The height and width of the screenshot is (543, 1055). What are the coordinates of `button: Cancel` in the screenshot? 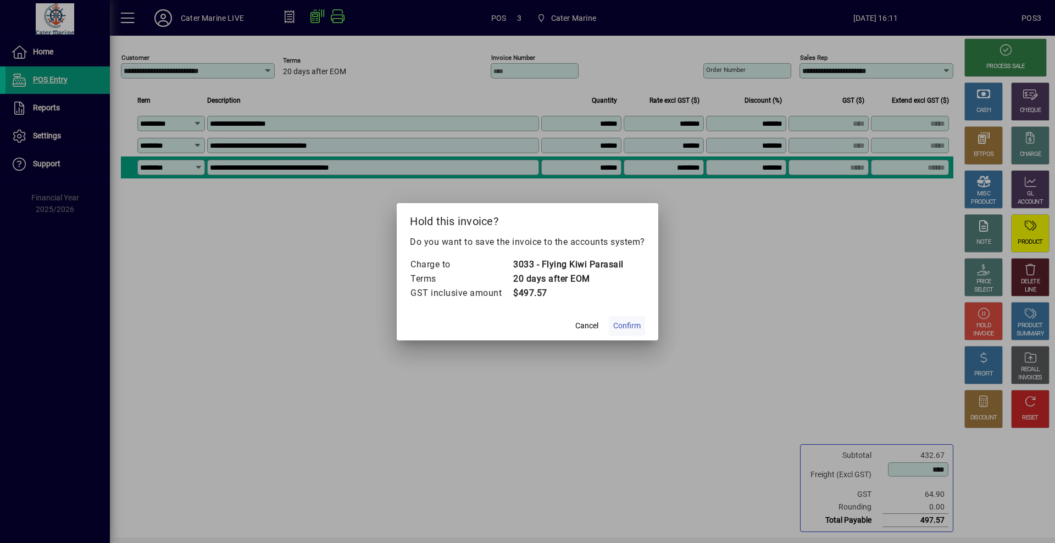 It's located at (587, 326).